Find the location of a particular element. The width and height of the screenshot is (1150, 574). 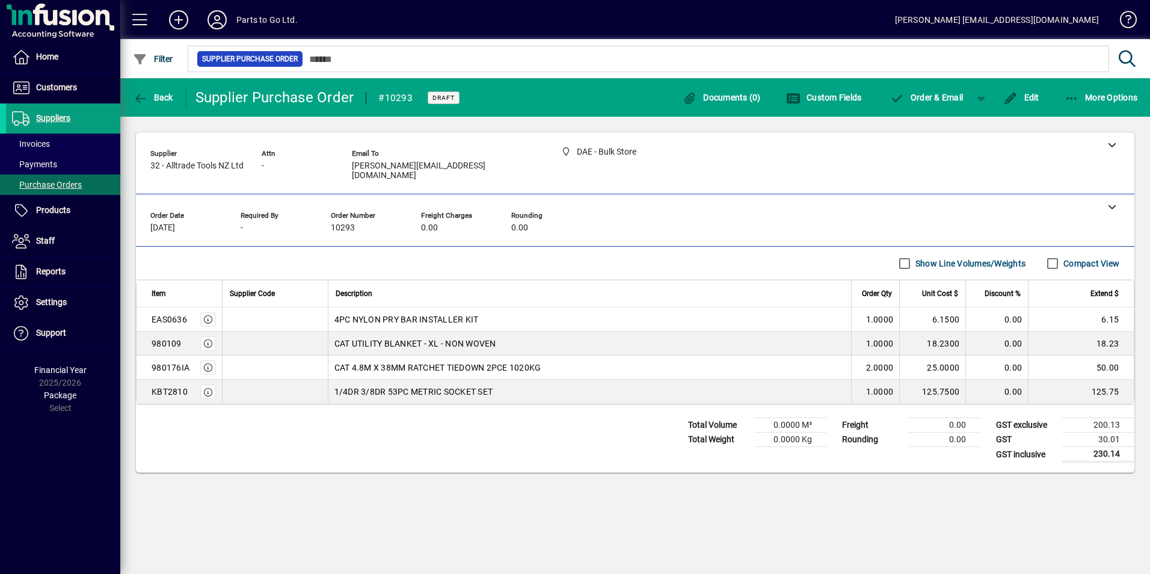

label: Show Line Volumes/Weights is located at coordinates (969, 263).